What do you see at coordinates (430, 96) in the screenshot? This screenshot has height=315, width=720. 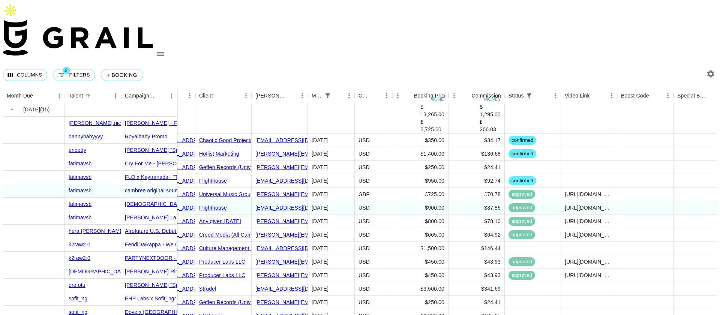 I see `div: Booking Price` at bounding box center [430, 96].